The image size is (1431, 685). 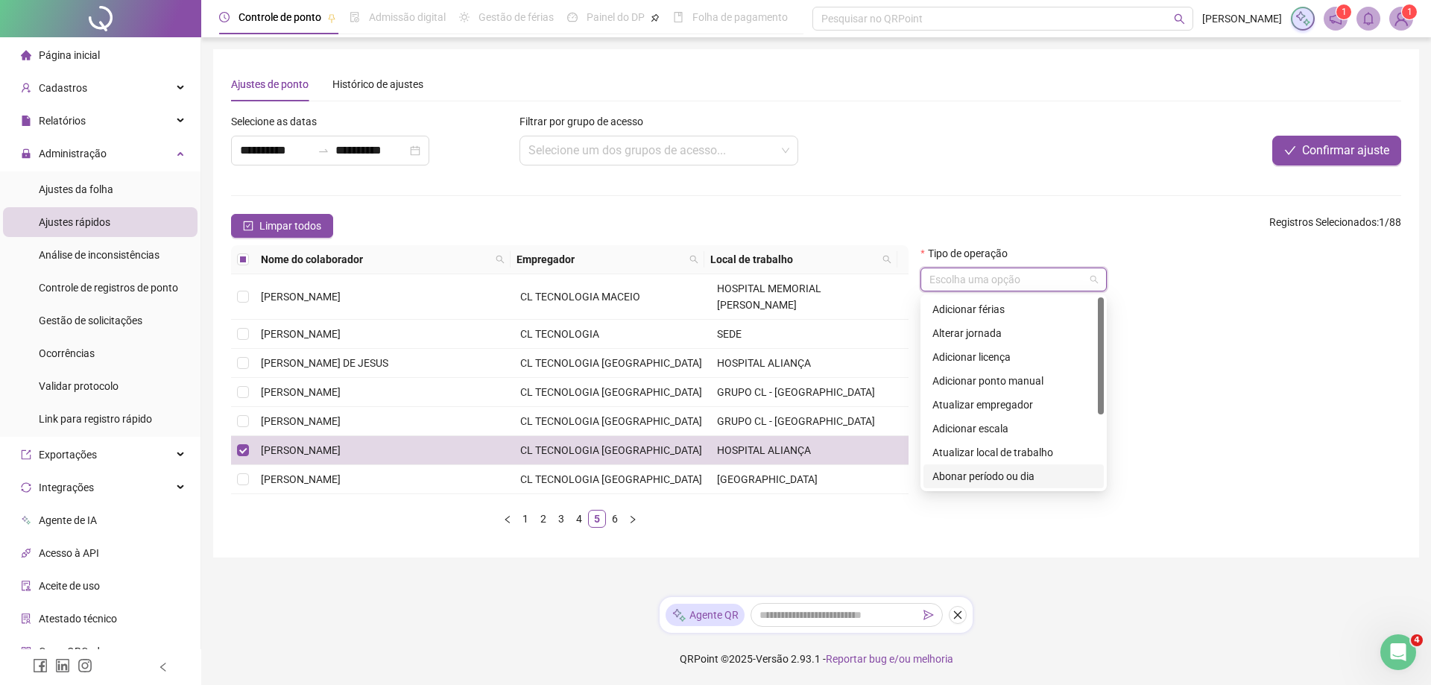 What do you see at coordinates (740, 17) in the screenshot?
I see `span: Folha de pagamento` at bounding box center [740, 17].